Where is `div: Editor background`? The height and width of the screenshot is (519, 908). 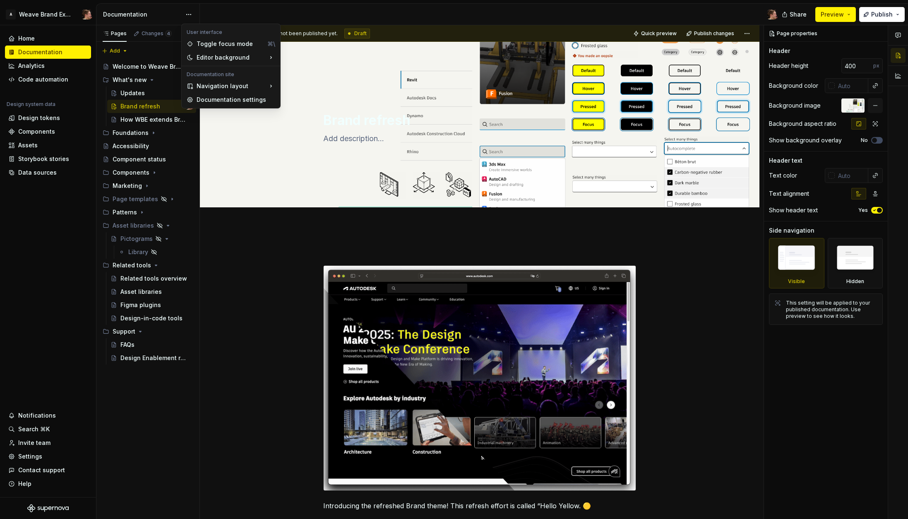
div: Editor background is located at coordinates (231, 57).